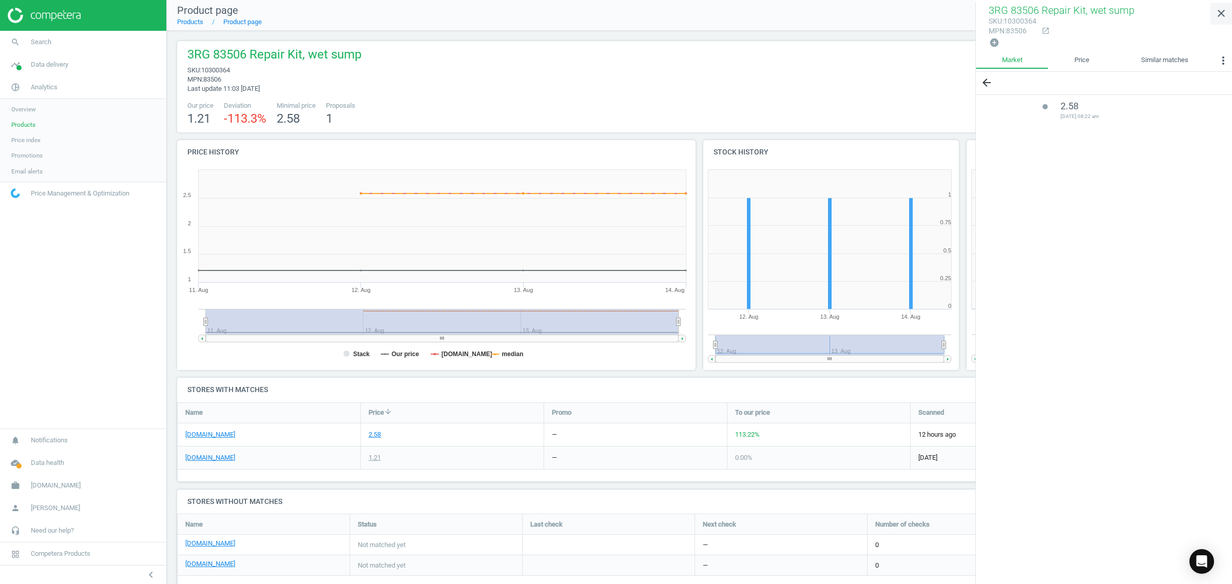  What do you see at coordinates (931, 413) in the screenshot?
I see `span: Scanned` at bounding box center [931, 413].